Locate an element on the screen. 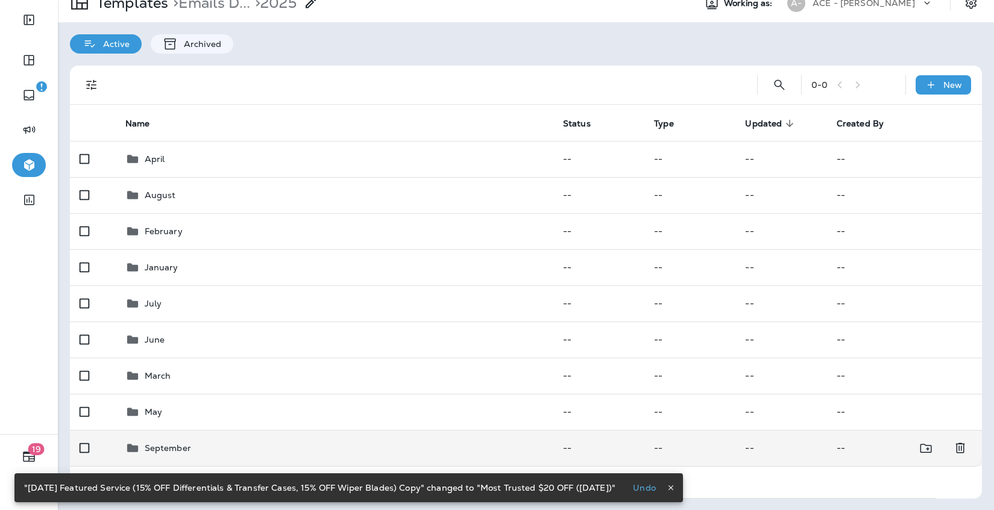 This screenshot has height=510, width=994. button: Undo is located at coordinates (644, 488).